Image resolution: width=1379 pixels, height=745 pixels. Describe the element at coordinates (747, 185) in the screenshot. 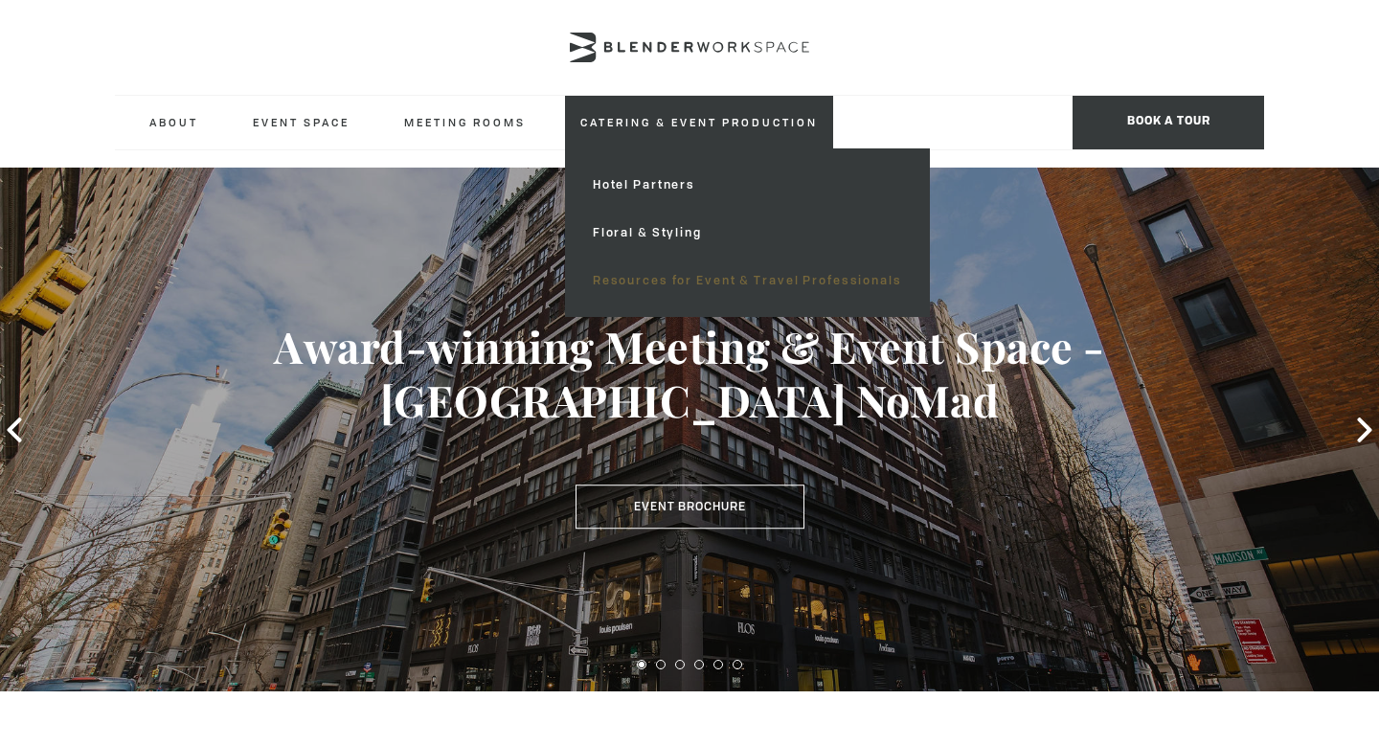

I see `a: Hotel Partners` at that location.